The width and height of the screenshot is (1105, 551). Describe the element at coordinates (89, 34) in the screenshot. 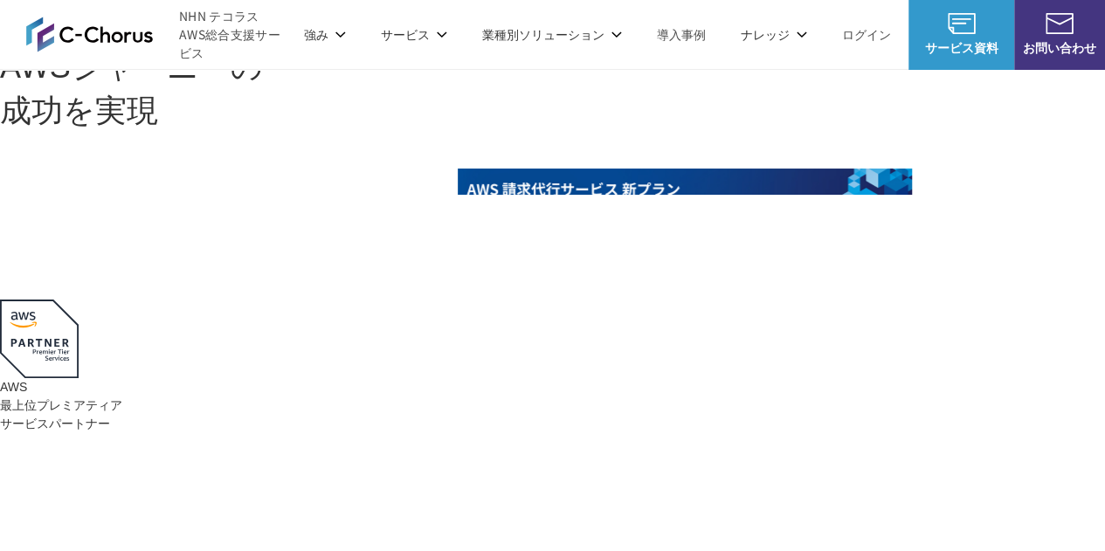

I see `img: AWS総合支援サービス C-Chorus` at that location.